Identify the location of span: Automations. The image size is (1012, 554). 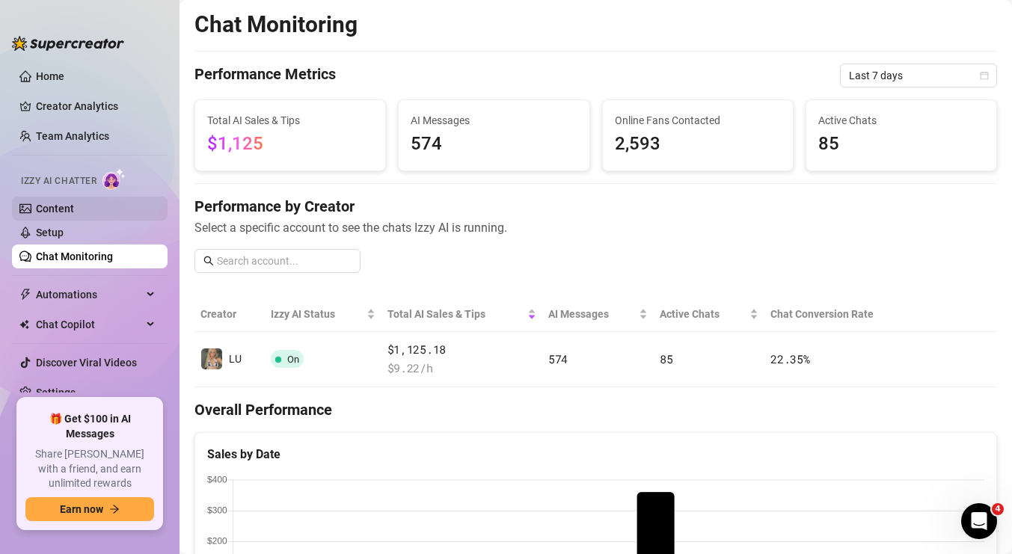
(89, 295).